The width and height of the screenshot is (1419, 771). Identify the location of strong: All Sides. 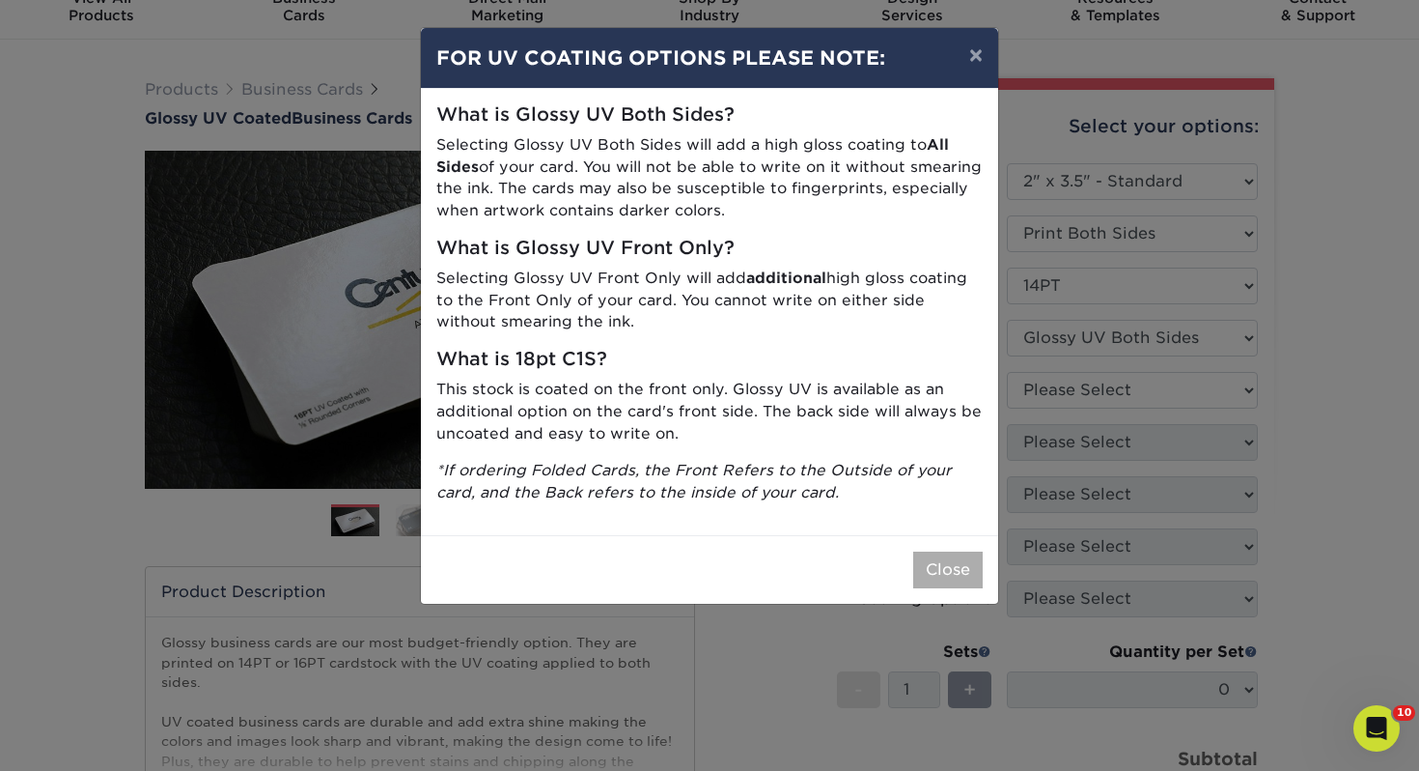
(692, 155).